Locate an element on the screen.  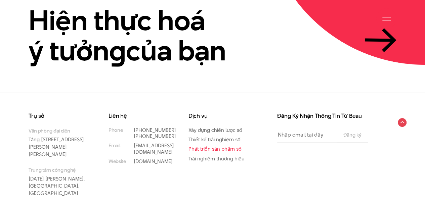
a: Thiết kế trải nghiệm số is located at coordinates (214, 139).